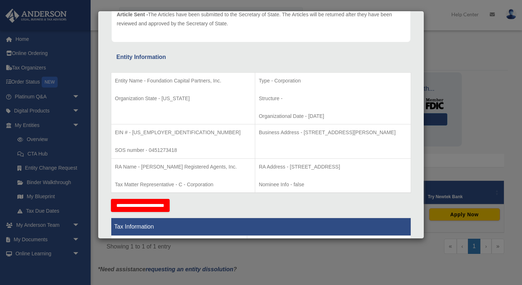 Image resolution: width=522 pixels, height=285 pixels. Describe the element at coordinates (261, 57) in the screenshot. I see `div: Entity Information` at that location.